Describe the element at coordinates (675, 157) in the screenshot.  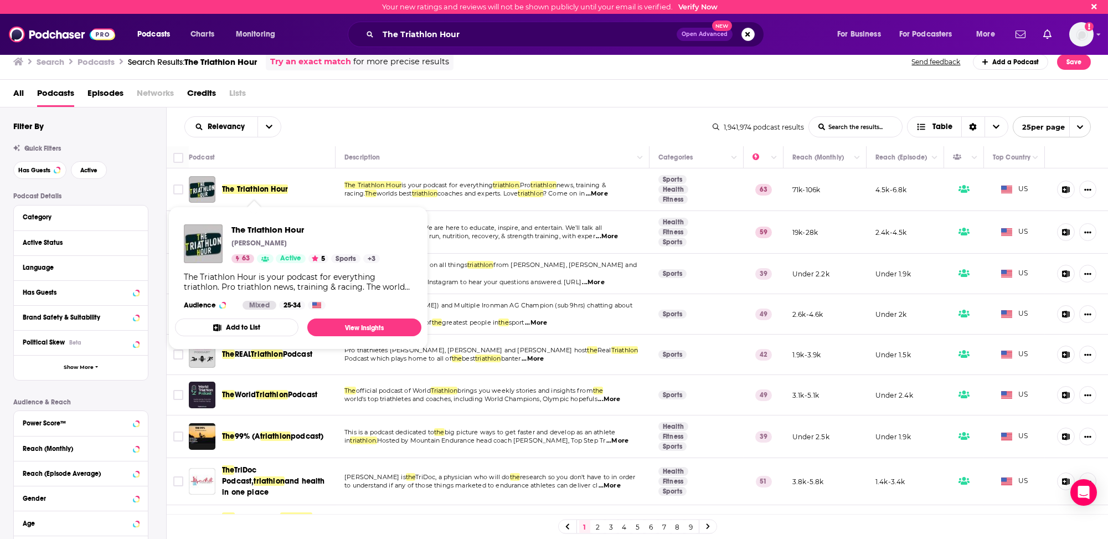
I see `div: Categories` at that location.